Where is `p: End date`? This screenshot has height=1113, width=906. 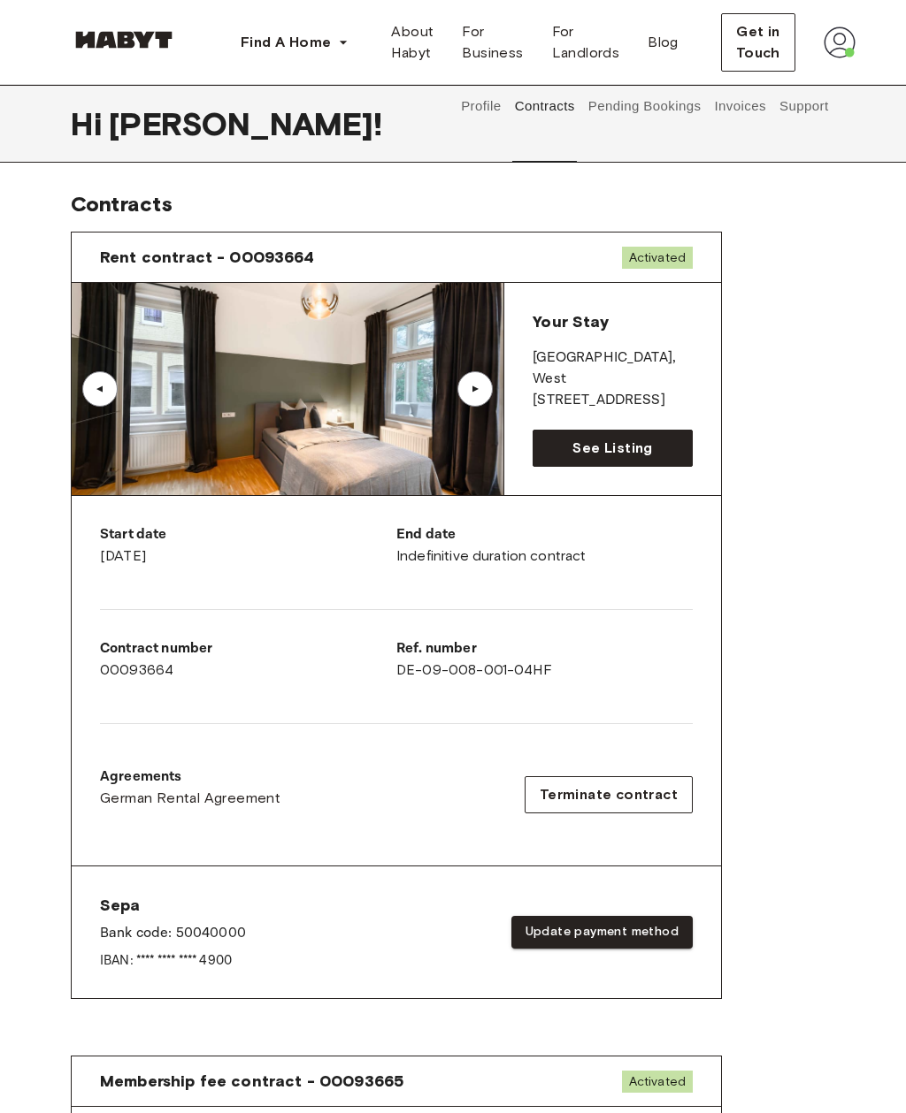
p: End date is located at coordinates (544, 535).